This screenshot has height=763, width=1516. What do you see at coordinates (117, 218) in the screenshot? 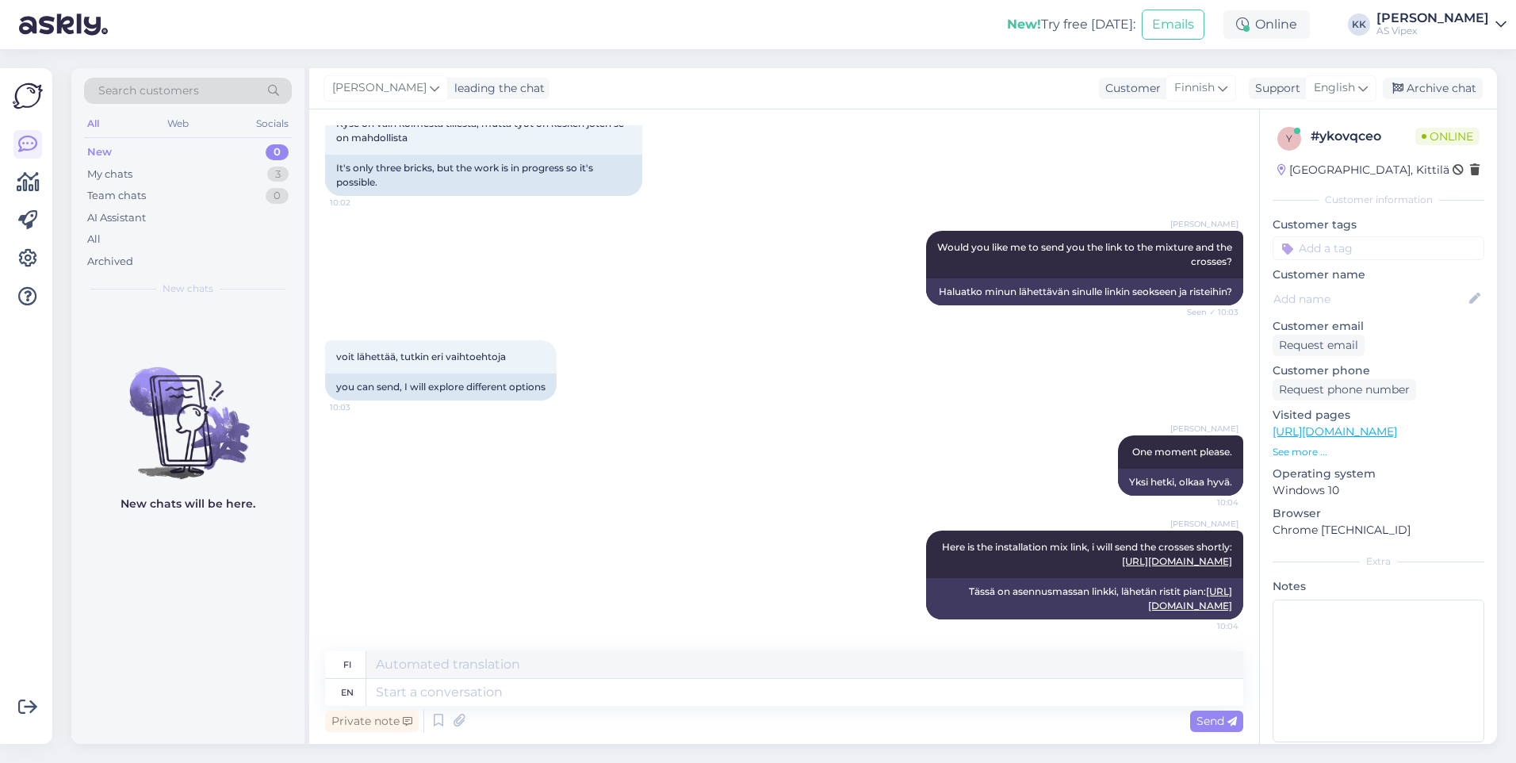
I see `div: AI Assistant` at bounding box center [117, 218].